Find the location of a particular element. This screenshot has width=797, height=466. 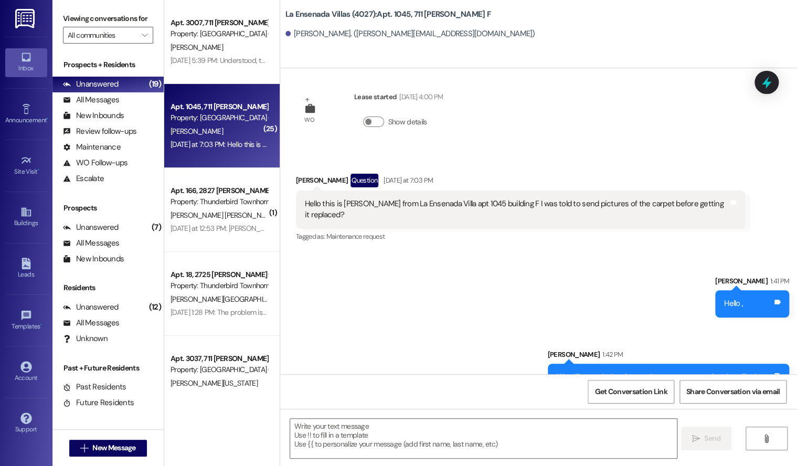

label: Viewing conversations for is located at coordinates (108, 18).